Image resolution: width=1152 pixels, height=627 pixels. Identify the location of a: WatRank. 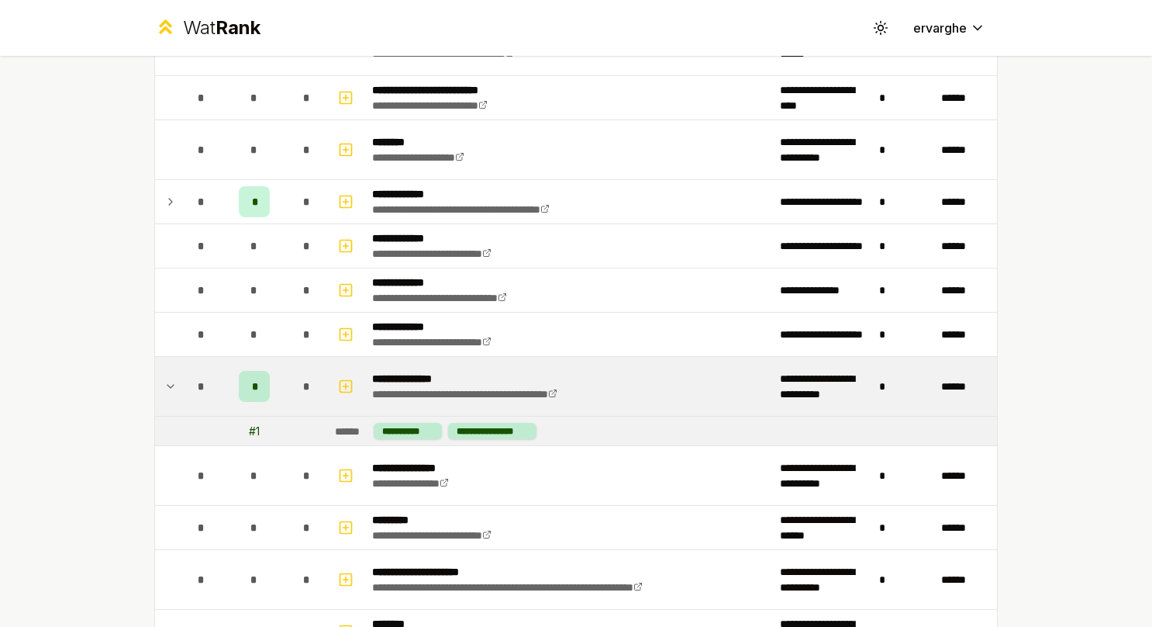
(207, 28).